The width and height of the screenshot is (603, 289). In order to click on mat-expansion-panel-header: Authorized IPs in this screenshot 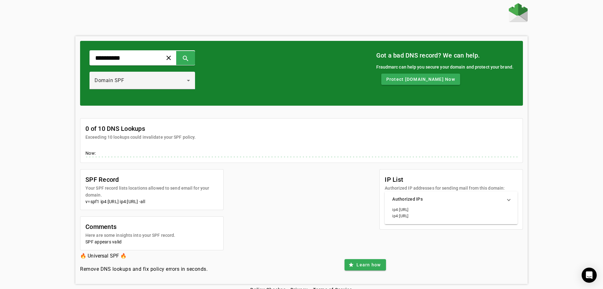, I will do `click(451, 199)`.